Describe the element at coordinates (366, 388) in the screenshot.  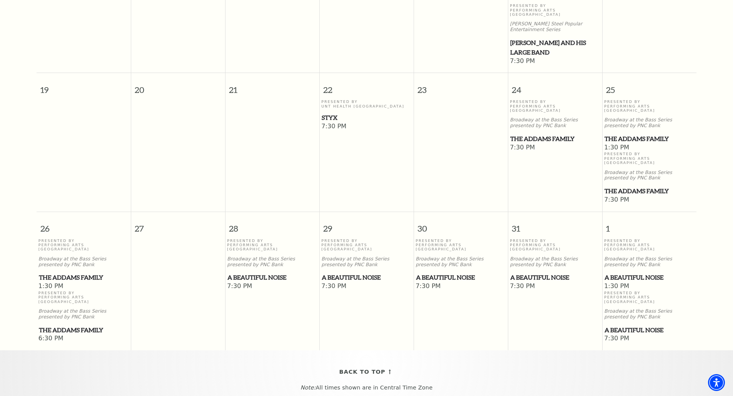
I see `p: All times shown are in Central Time Zone` at that location.